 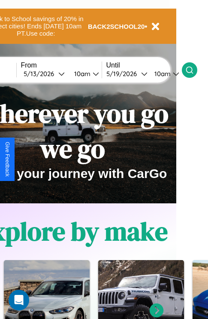 I want to click on label: From, so click(x=61, y=65).